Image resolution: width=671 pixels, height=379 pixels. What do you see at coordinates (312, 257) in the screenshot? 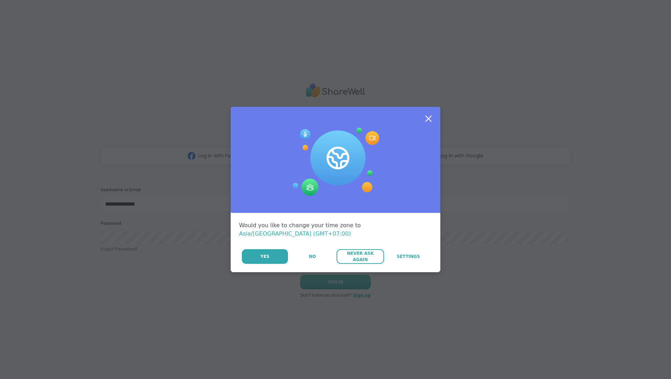
I see `button: No` at bounding box center [312, 257].